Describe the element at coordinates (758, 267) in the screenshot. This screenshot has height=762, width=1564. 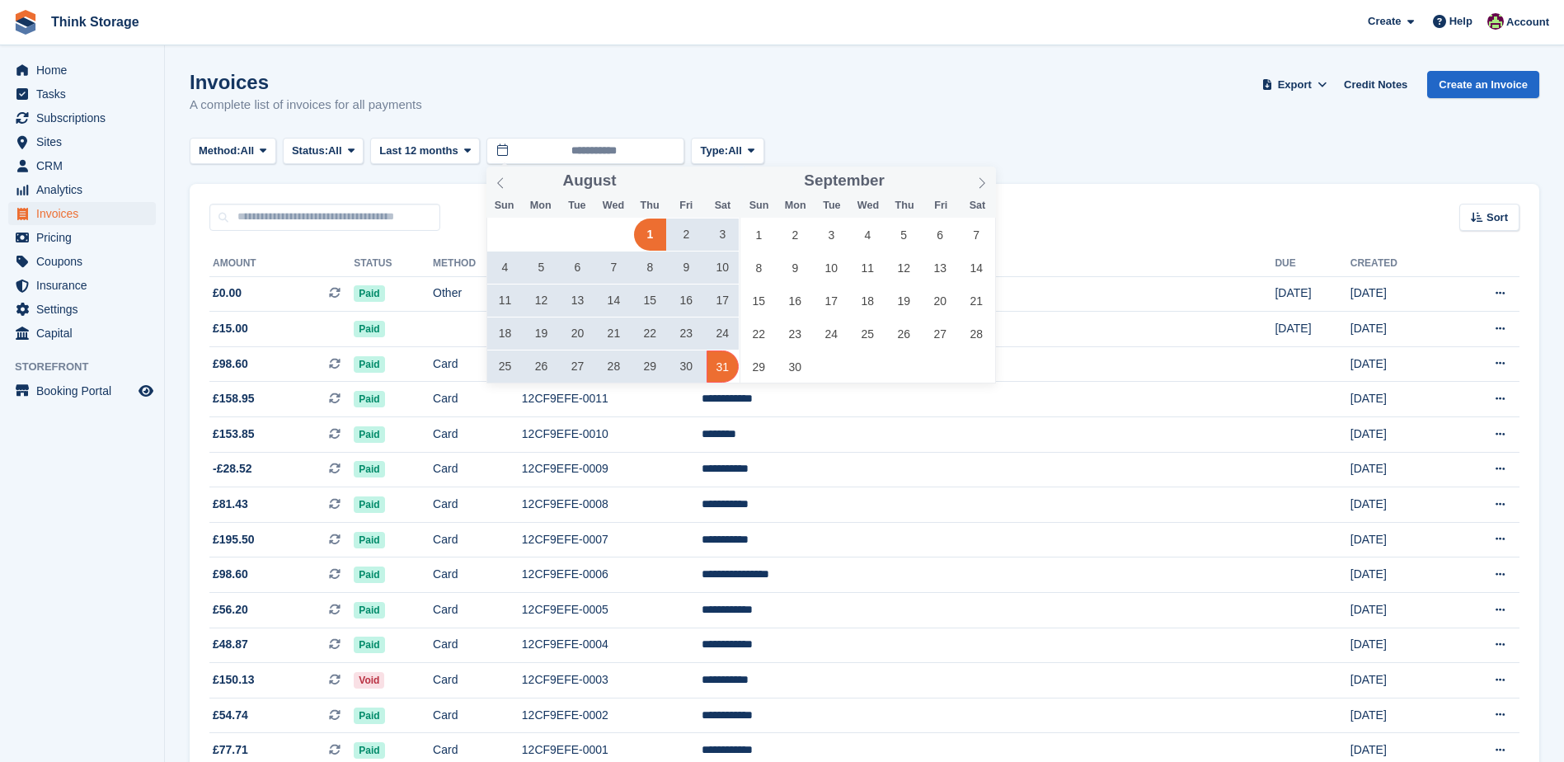
I see `span: September 8, 2024` at that location.